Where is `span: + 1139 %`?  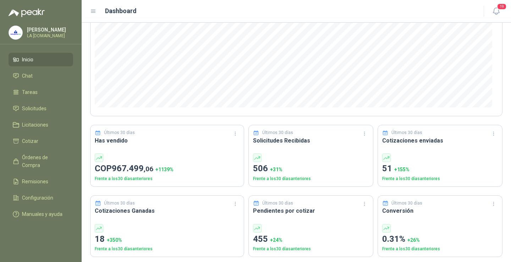
span: + 1139 % is located at coordinates (164, 170).